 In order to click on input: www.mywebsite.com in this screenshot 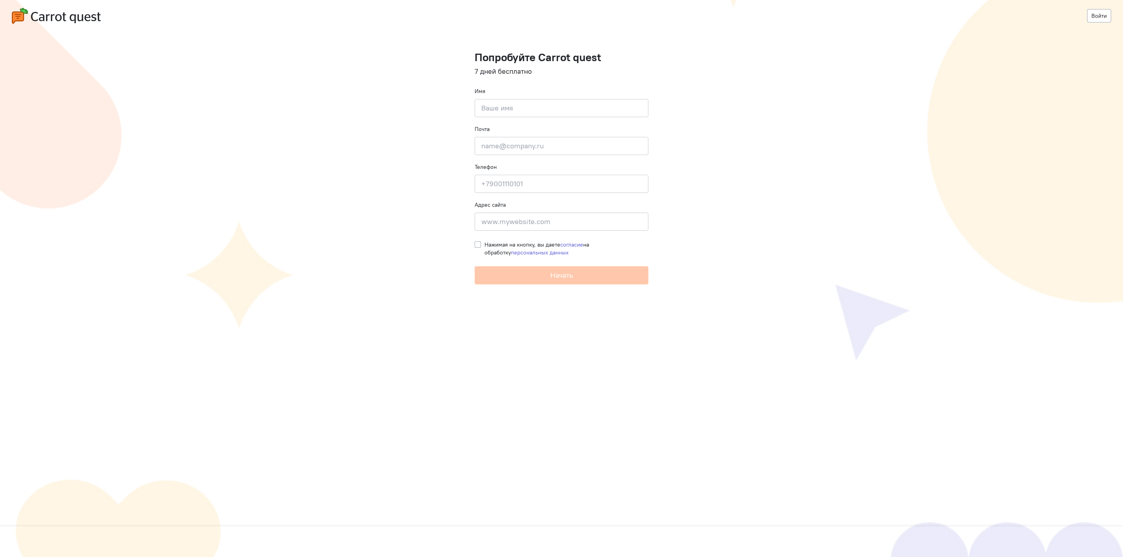, I will do `click(561, 222)`.